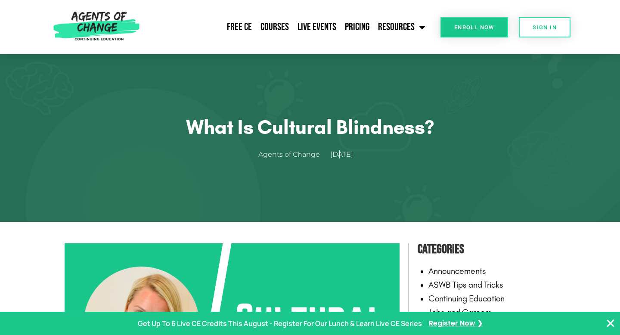 The height and width of the screenshot is (335, 620). What do you see at coordinates (544, 27) in the screenshot?
I see `a: SIGN IN` at bounding box center [544, 27].